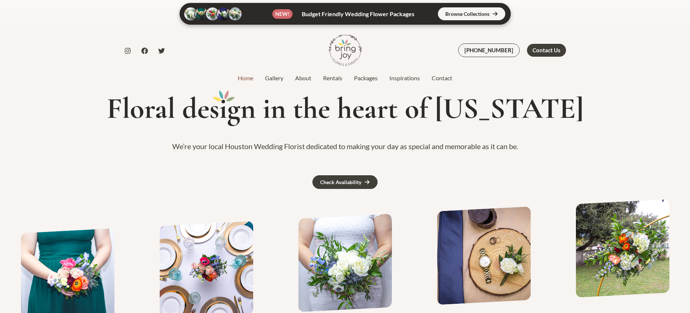 The width and height of the screenshot is (690, 313). Describe the element at coordinates (223, 109) in the screenshot. I see `mark: i` at that location.